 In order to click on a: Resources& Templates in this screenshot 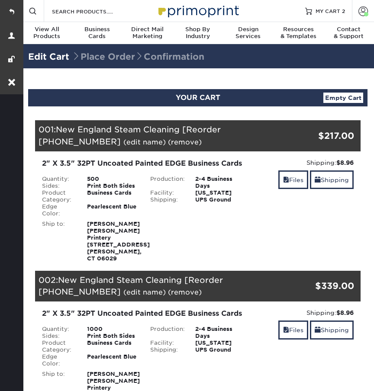, I will do `click(298, 33)`.